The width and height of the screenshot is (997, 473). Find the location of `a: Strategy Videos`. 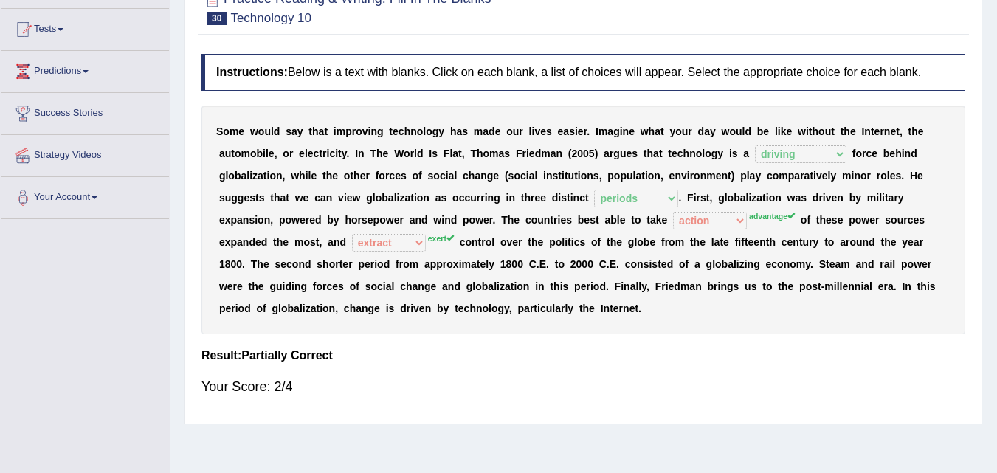

a: Strategy Videos is located at coordinates (85, 153).